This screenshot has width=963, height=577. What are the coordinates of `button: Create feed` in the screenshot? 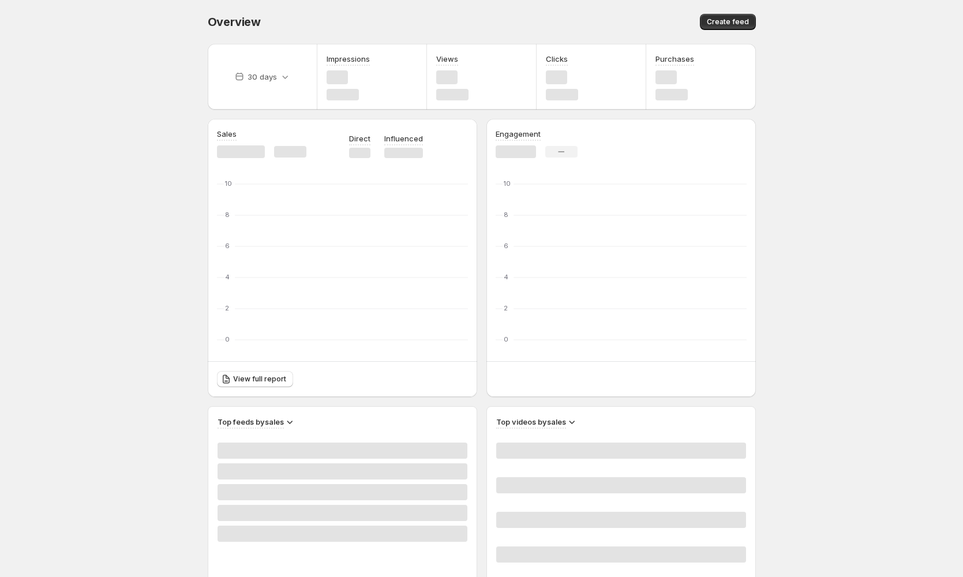 It's located at (728, 22).